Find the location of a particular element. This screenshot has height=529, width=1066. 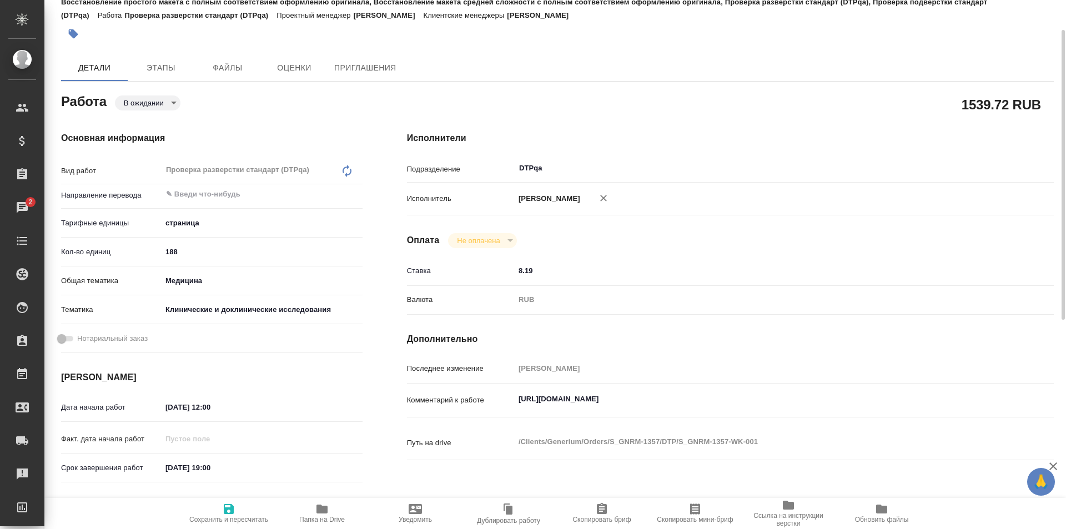

button: Обновить файлы is located at coordinates (882, 514).